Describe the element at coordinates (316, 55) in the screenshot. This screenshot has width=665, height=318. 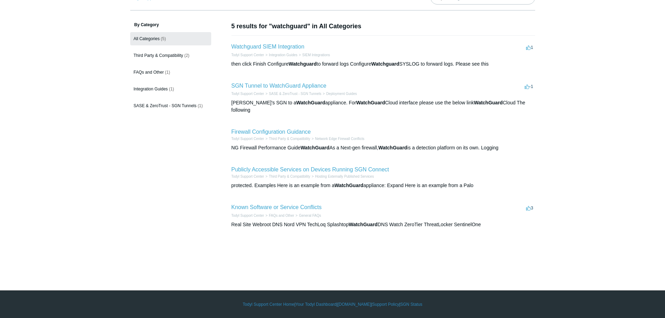
I see `a: SIEM Integrations` at that location.